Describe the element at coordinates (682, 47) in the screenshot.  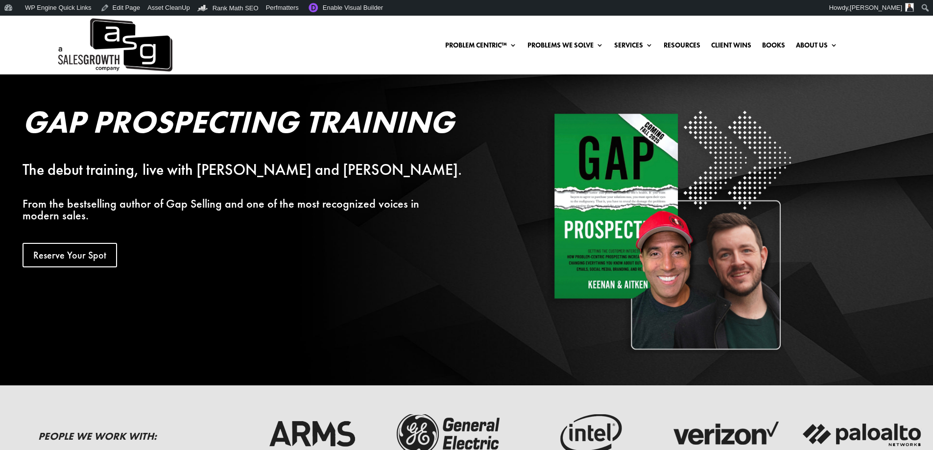
I see `a: Resources` at that location.